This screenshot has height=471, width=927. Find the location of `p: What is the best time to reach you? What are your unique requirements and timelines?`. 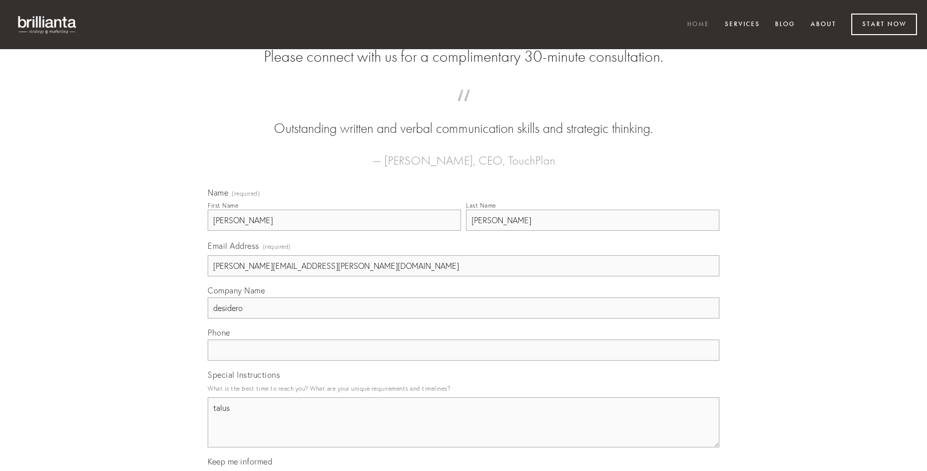

p: What is the best time to reach you? What are your unique requirements and timelines? is located at coordinates (464, 388).